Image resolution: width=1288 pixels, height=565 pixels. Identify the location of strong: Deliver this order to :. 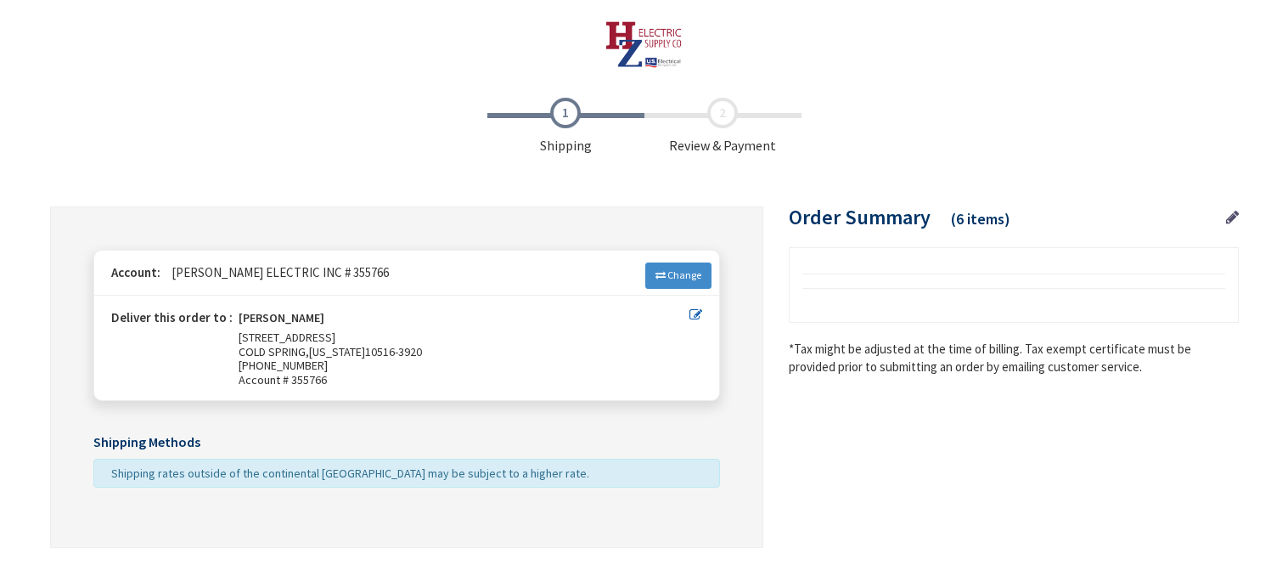
(172, 317).